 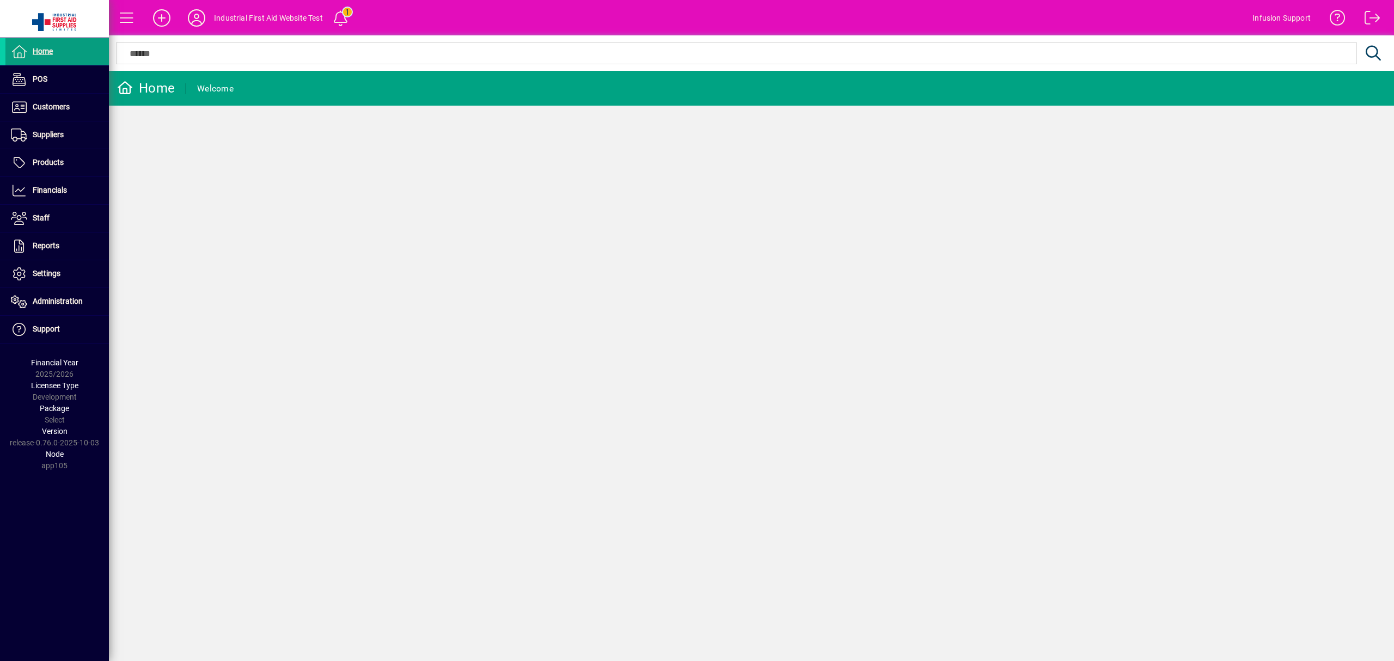 I want to click on a: Support, so click(x=57, y=329).